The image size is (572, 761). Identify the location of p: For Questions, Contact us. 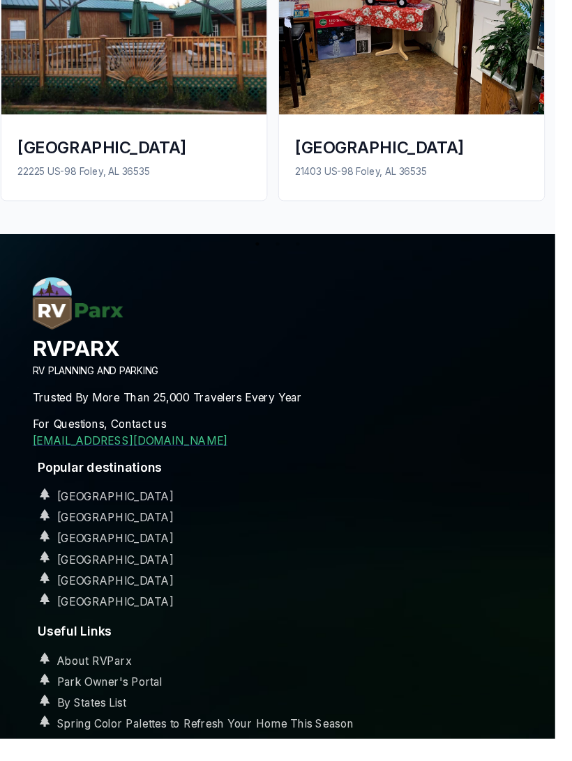
(286, 437).